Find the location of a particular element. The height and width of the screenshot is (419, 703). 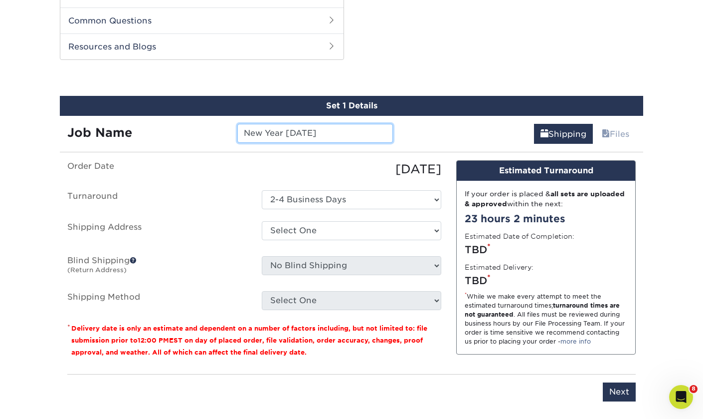

input: Enter a job name is located at coordinates (315, 133).